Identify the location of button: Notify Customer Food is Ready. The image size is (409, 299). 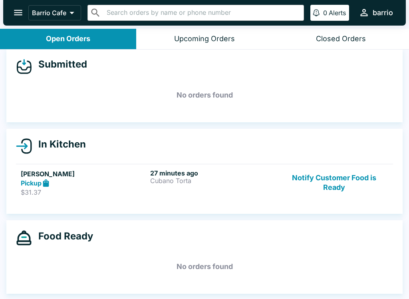
(334, 182).